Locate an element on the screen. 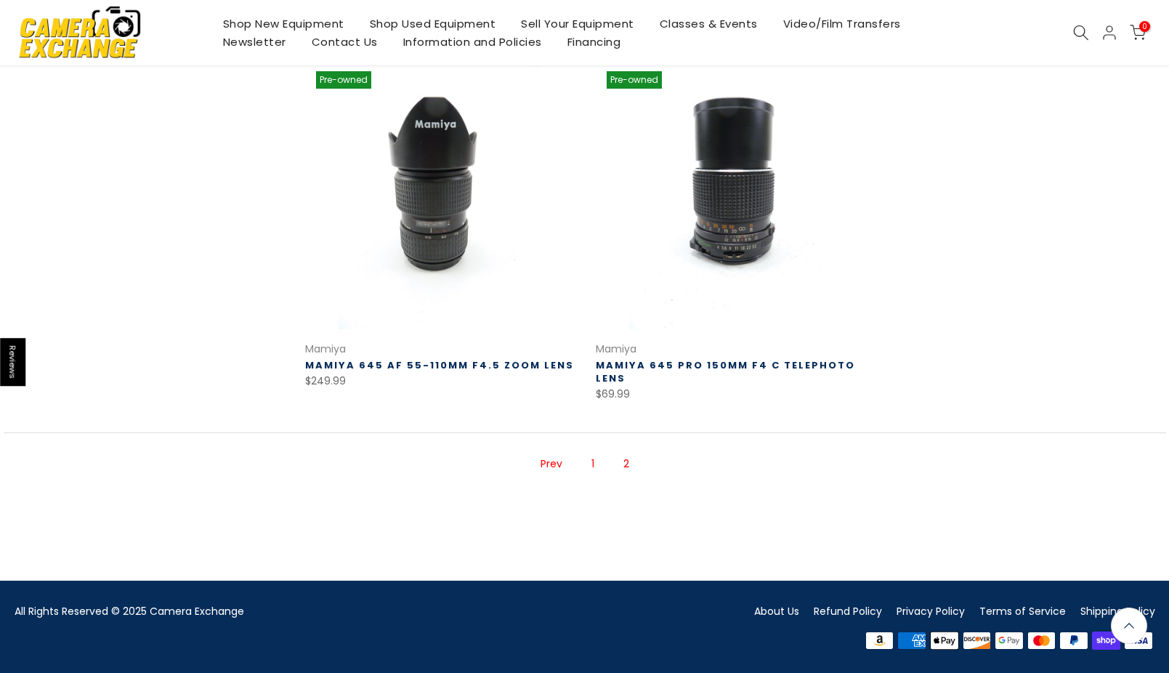 The width and height of the screenshot is (1169, 673). a: Classes & Events is located at coordinates (709, 23).